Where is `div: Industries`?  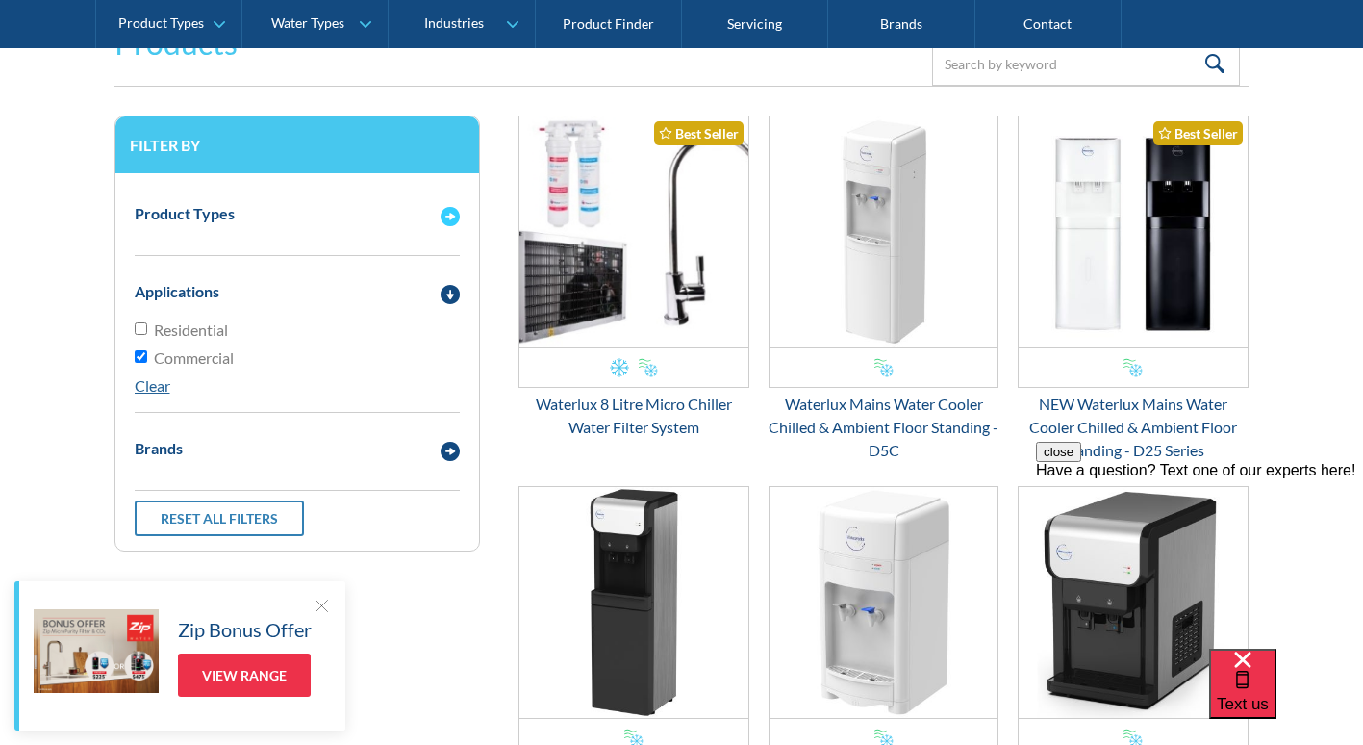
div: Industries is located at coordinates (454, 23).